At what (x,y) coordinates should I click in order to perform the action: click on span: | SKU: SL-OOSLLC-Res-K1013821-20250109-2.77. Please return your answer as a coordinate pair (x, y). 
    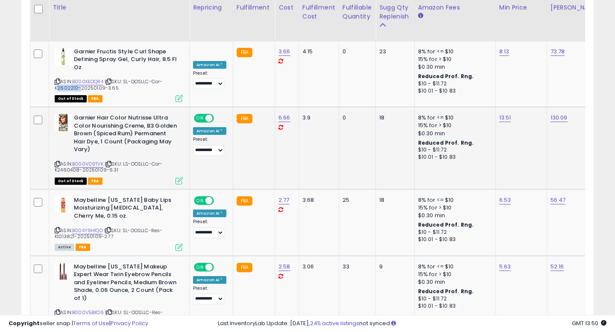
    Looking at the image, I should click on (108, 234).